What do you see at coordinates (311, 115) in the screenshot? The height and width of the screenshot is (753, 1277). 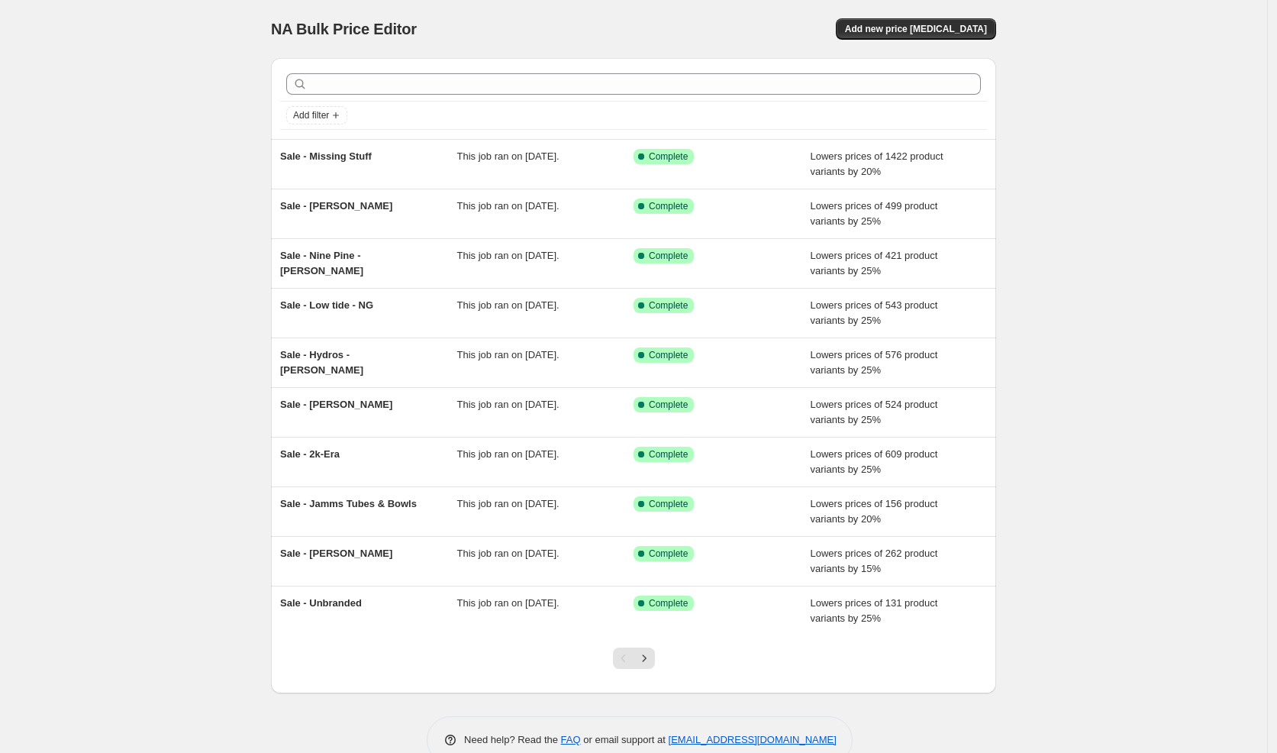 I see `span: Add filter` at bounding box center [311, 115].